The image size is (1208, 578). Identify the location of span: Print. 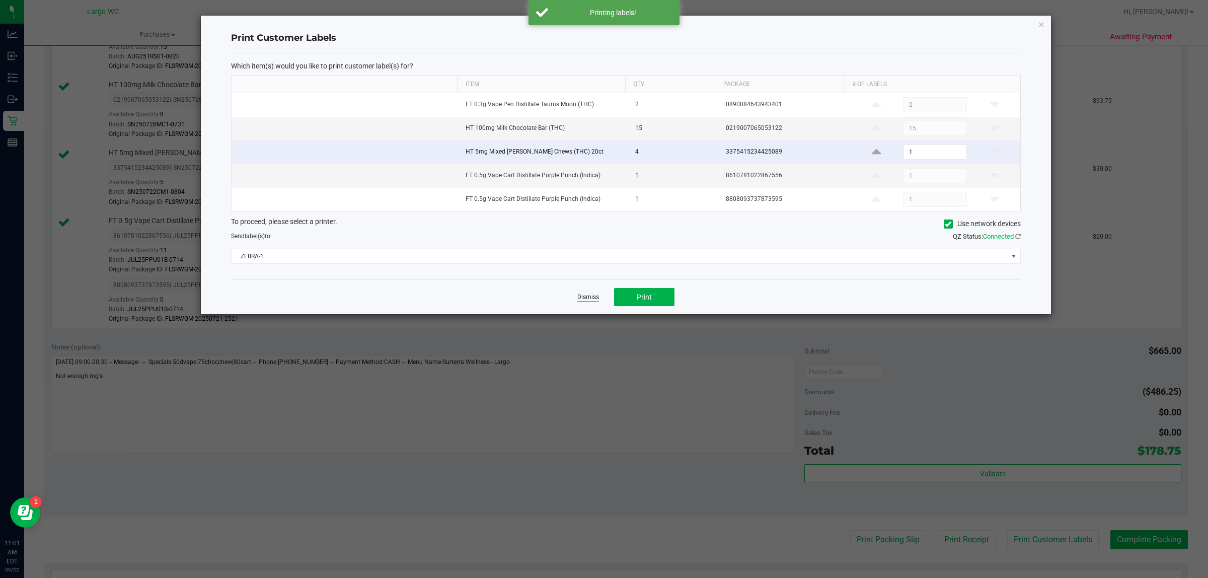
(644, 297).